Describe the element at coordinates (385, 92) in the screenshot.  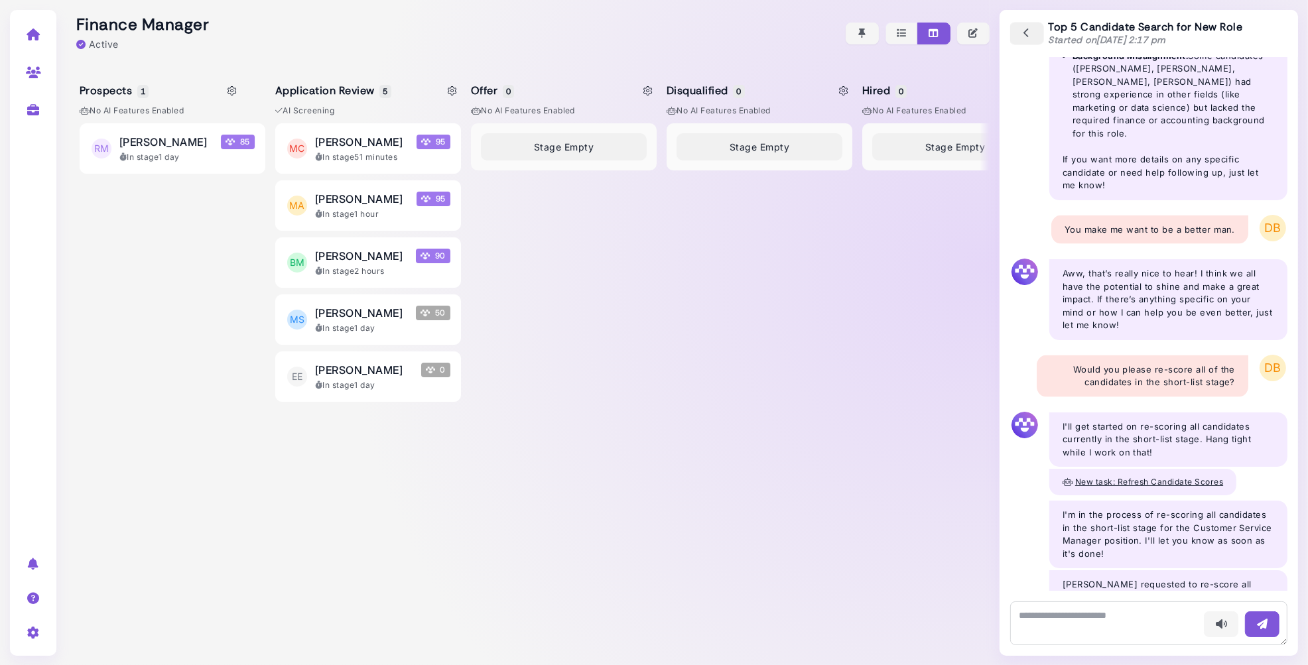
I see `span: 5` at that location.